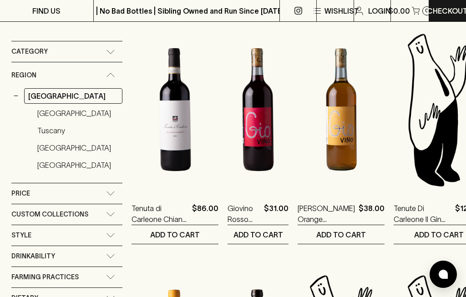  Describe the element at coordinates (67, 75) in the screenshot. I see `div: Region` at that location.